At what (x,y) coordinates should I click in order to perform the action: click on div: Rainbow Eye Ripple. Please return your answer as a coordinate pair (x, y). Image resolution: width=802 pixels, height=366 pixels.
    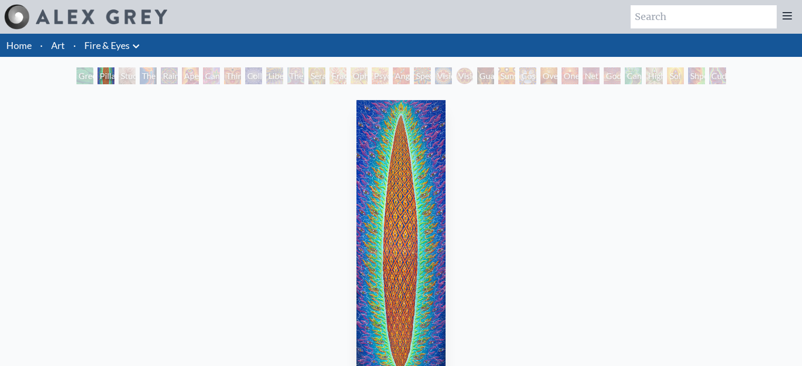
    Looking at the image, I should click on (169, 76).